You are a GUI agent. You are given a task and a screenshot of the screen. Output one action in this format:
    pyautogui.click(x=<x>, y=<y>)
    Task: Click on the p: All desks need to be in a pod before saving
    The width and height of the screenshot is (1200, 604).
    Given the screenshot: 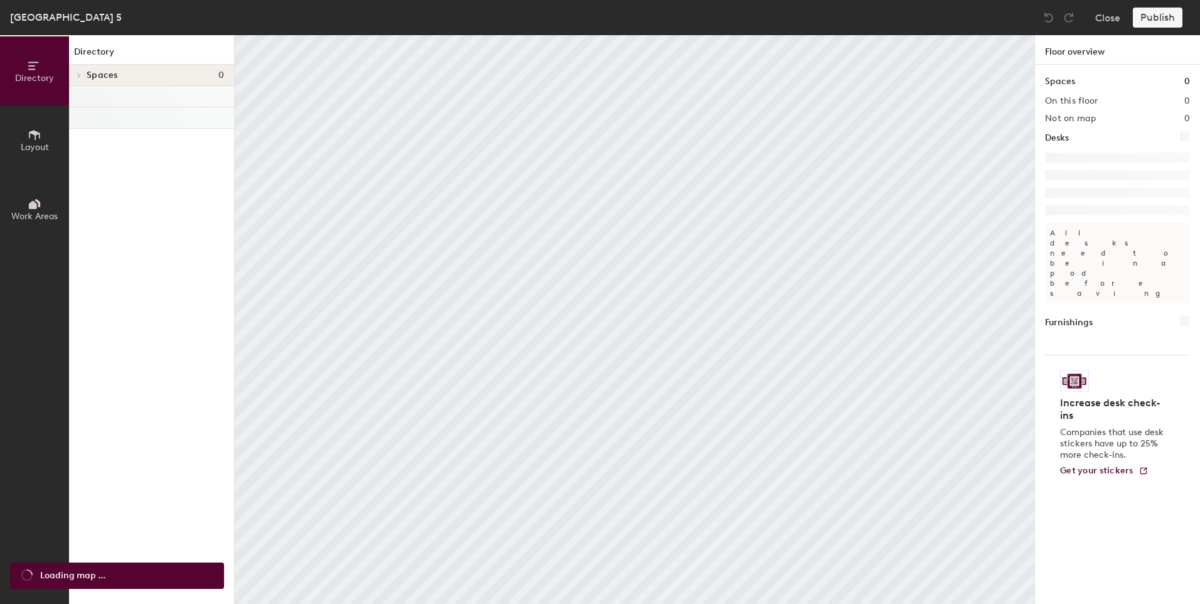 What is the action you would take?
    pyautogui.click(x=1117, y=263)
    